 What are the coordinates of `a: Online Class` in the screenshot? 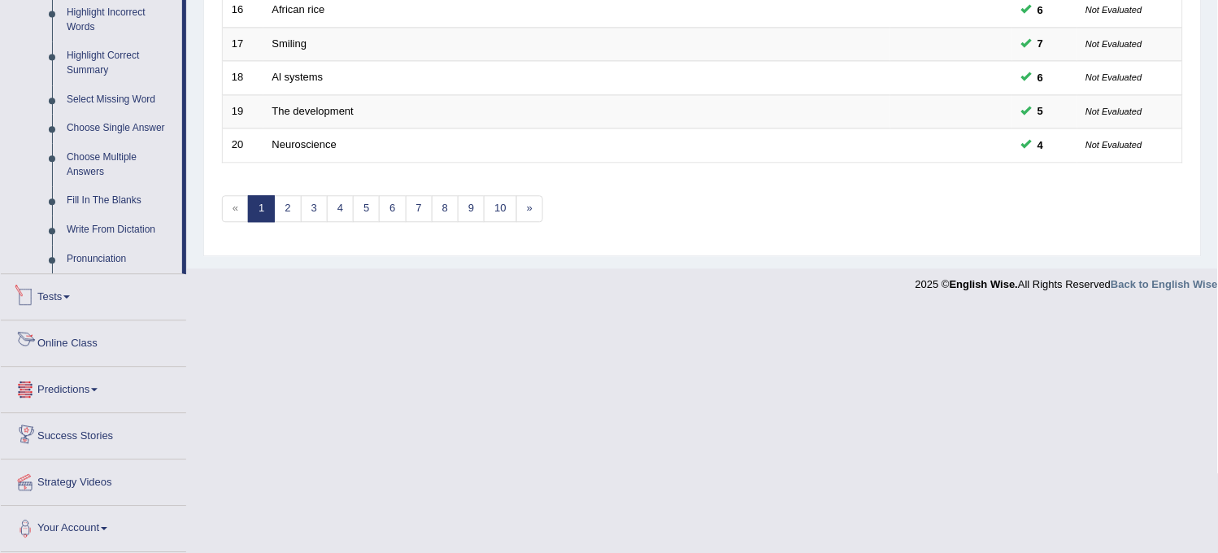 It's located at (93, 341).